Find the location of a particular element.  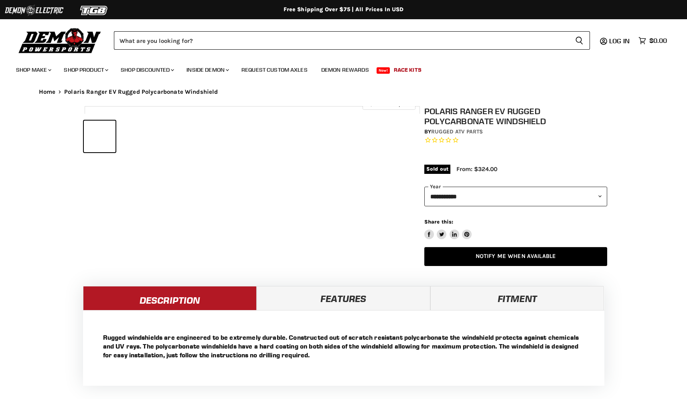

img: Demon Electric Logo 2 is located at coordinates (34, 10).